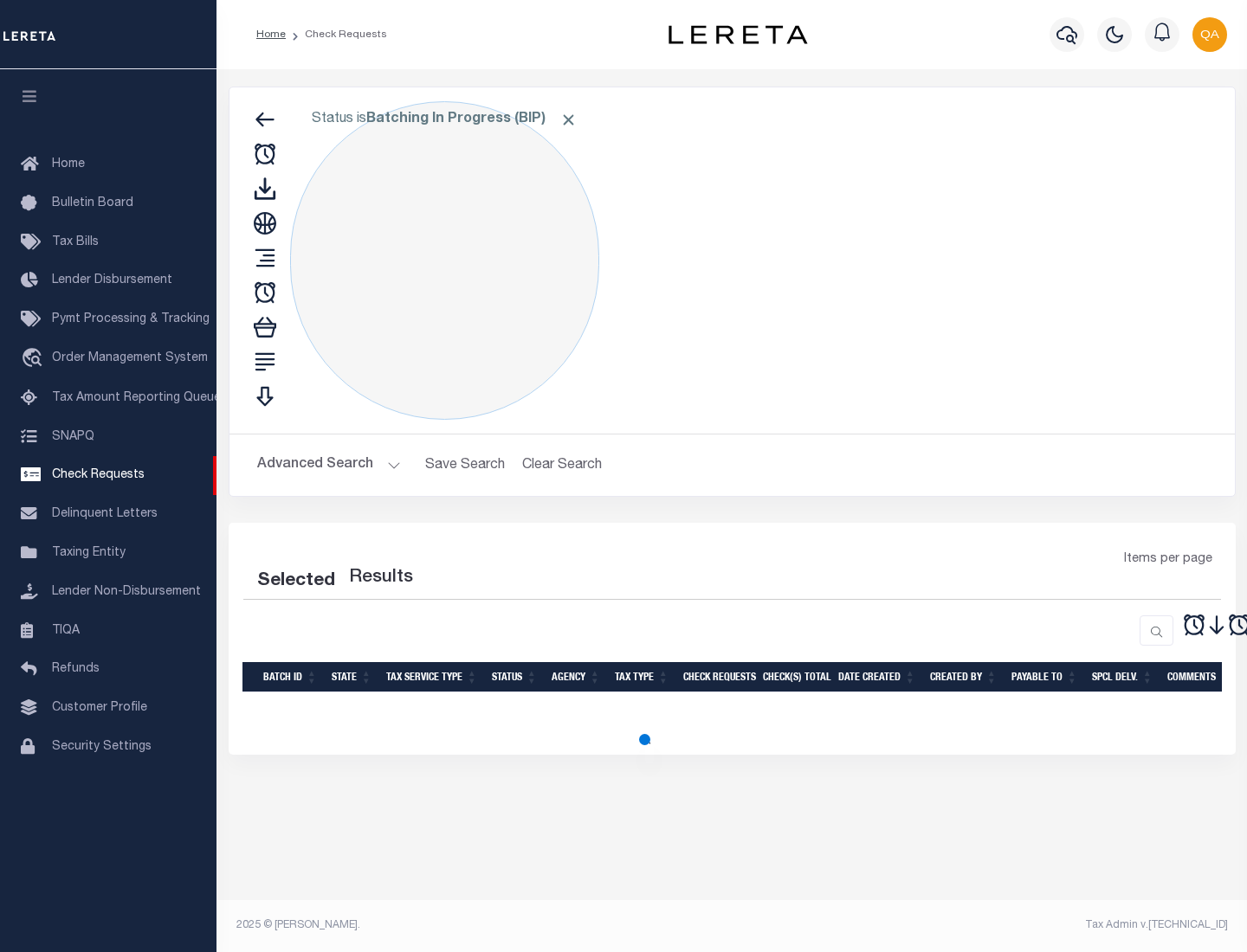 The width and height of the screenshot is (1247, 952). What do you see at coordinates (126, 592) in the screenshot?
I see `span: Lender Non-Disbursement` at bounding box center [126, 592].